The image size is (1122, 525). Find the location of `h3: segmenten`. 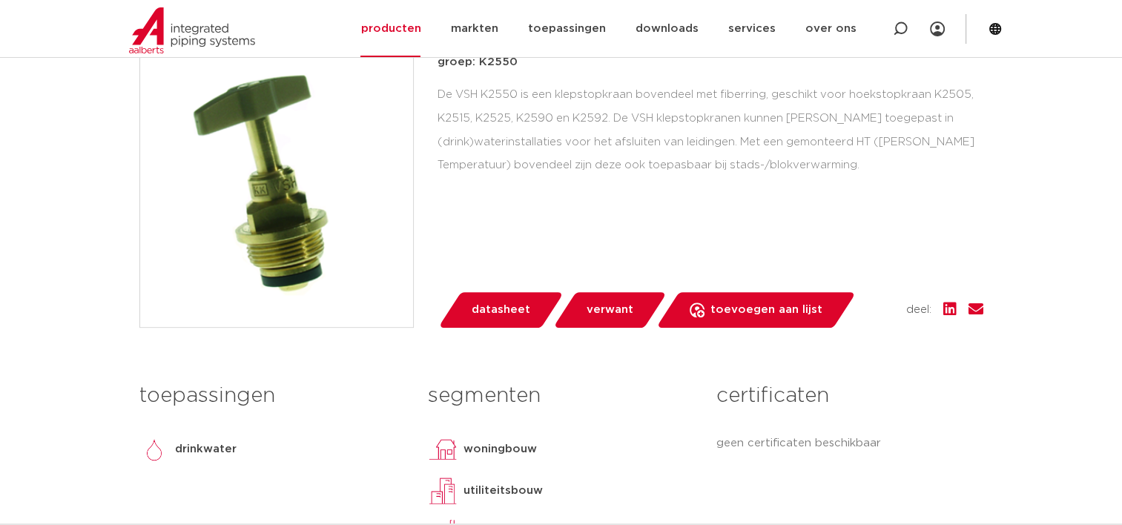

h3: segmenten is located at coordinates (561, 396).